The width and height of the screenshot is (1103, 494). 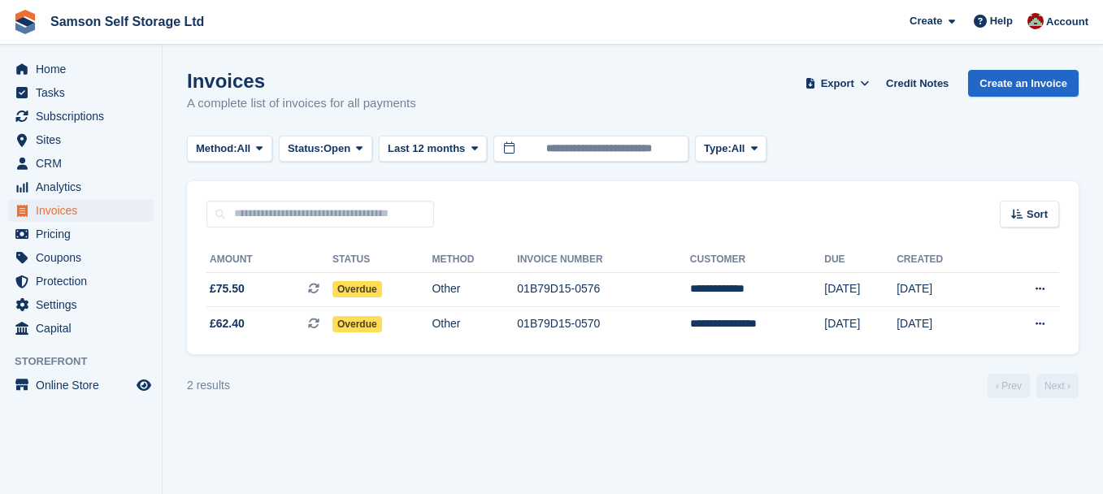 I want to click on a: Samson Self Storage Ltd, so click(x=127, y=21).